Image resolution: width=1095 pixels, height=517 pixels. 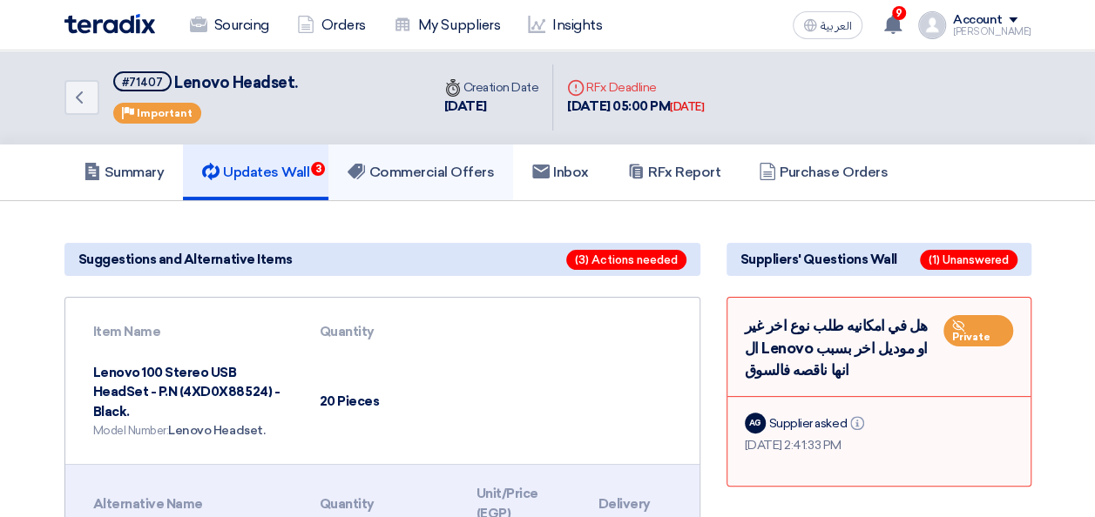 I want to click on span: Important, so click(x=165, y=113).